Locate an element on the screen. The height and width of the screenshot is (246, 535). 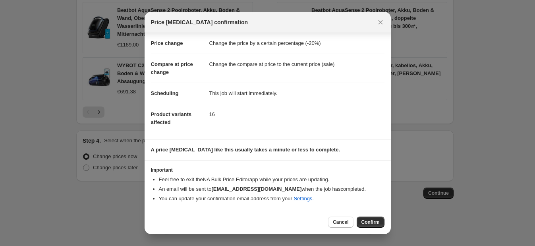
span: Price change is located at coordinates (167, 43).